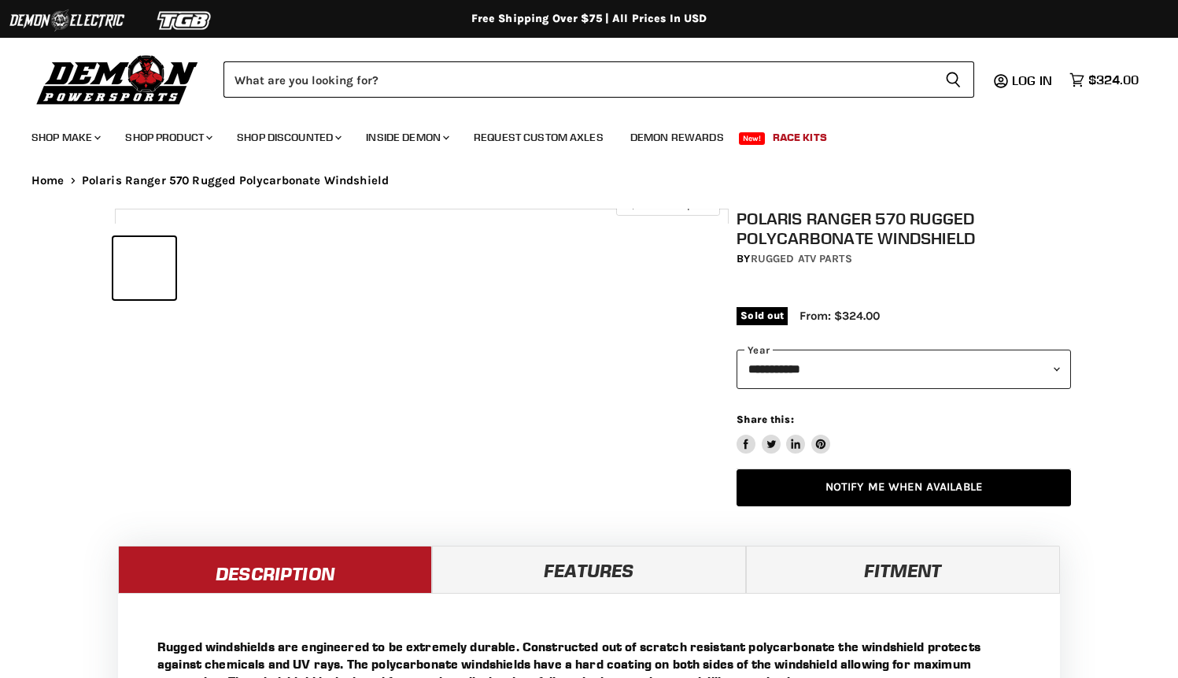 Image resolution: width=1178 pixels, height=678 pixels. Describe the element at coordinates (783, 433) in the screenshot. I see `aside: Share this:` at that location.